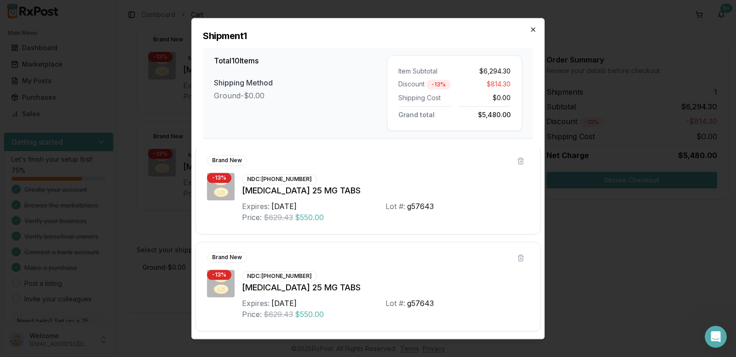 The width and height of the screenshot is (736, 357). I want to click on div: Ground - $0.00, so click(300, 96).